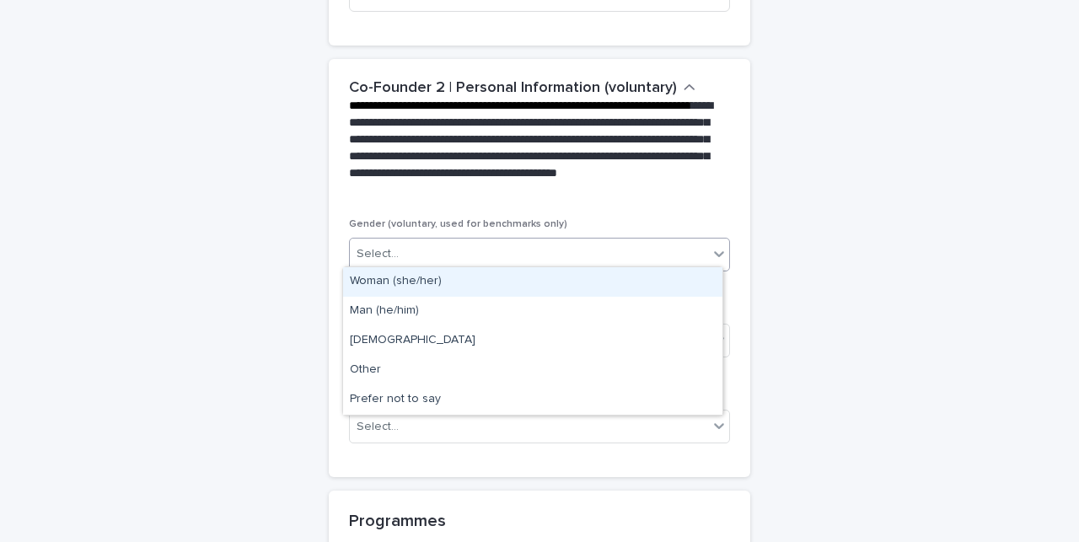  Describe the element at coordinates (533, 400) in the screenshot. I see `div: Prefer not to say` at that location.